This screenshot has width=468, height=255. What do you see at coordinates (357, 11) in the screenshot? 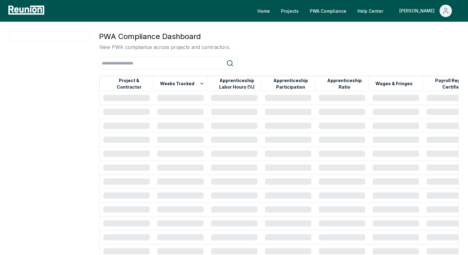
I see `nav: Main` at bounding box center [357, 11].